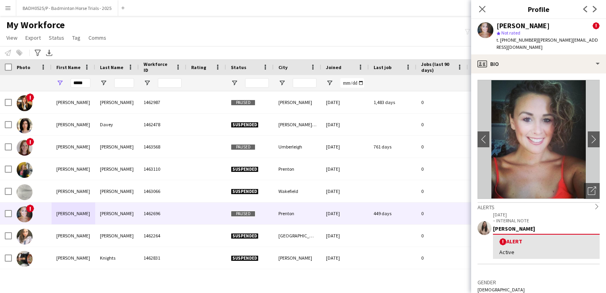 The image size is (606, 293). What do you see at coordinates (97, 38) in the screenshot?
I see `span: Comms` at bounding box center [97, 38].